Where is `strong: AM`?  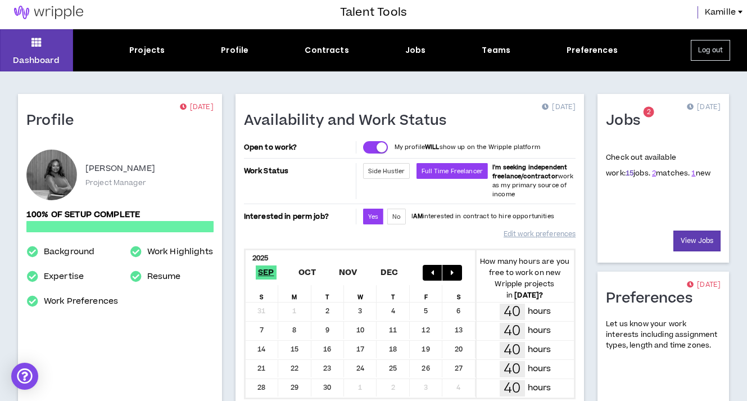 strong: AM is located at coordinates (417, 216).